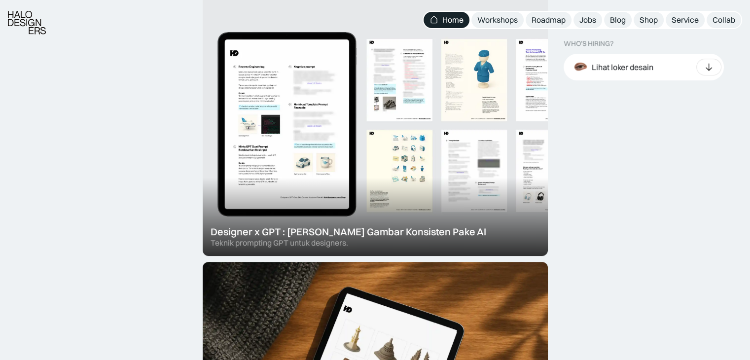 The width and height of the screenshot is (750, 360). Describe the element at coordinates (588, 20) in the screenshot. I see `a: Jobs` at that location.